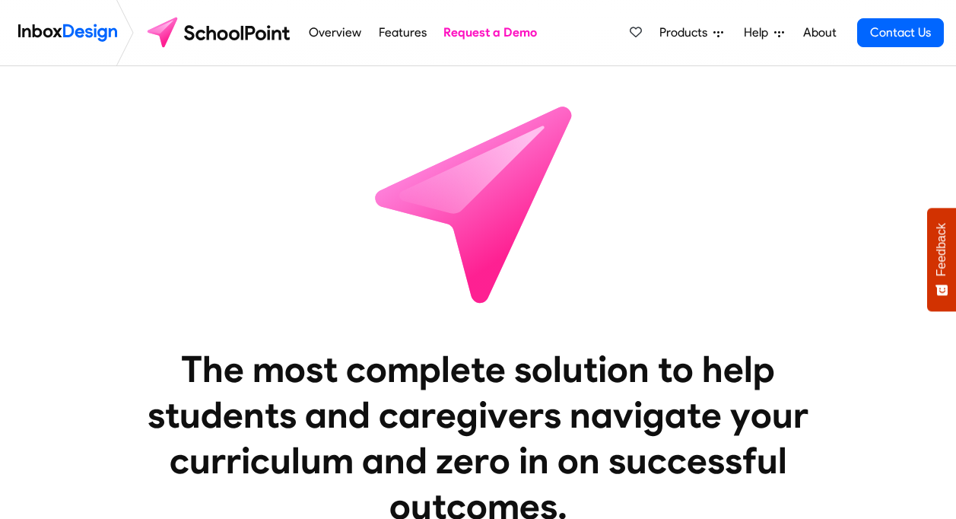 The image size is (956, 519). What do you see at coordinates (403, 33) in the screenshot?
I see `a: Features` at bounding box center [403, 33].